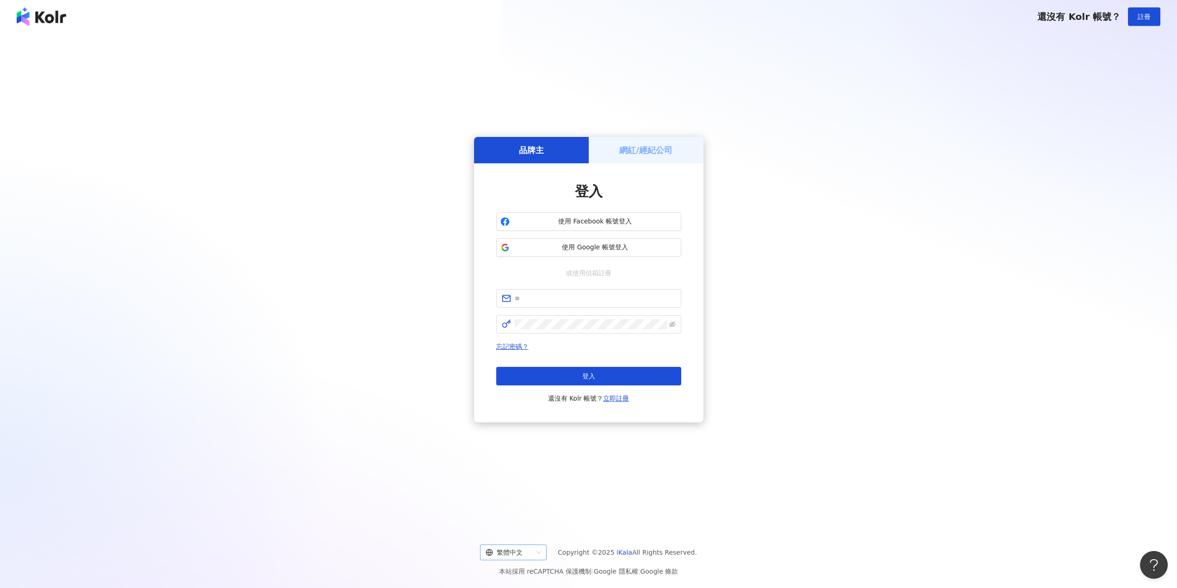  Describe the element at coordinates (509, 552) in the screenshot. I see `div: 繁體中文` at that location.